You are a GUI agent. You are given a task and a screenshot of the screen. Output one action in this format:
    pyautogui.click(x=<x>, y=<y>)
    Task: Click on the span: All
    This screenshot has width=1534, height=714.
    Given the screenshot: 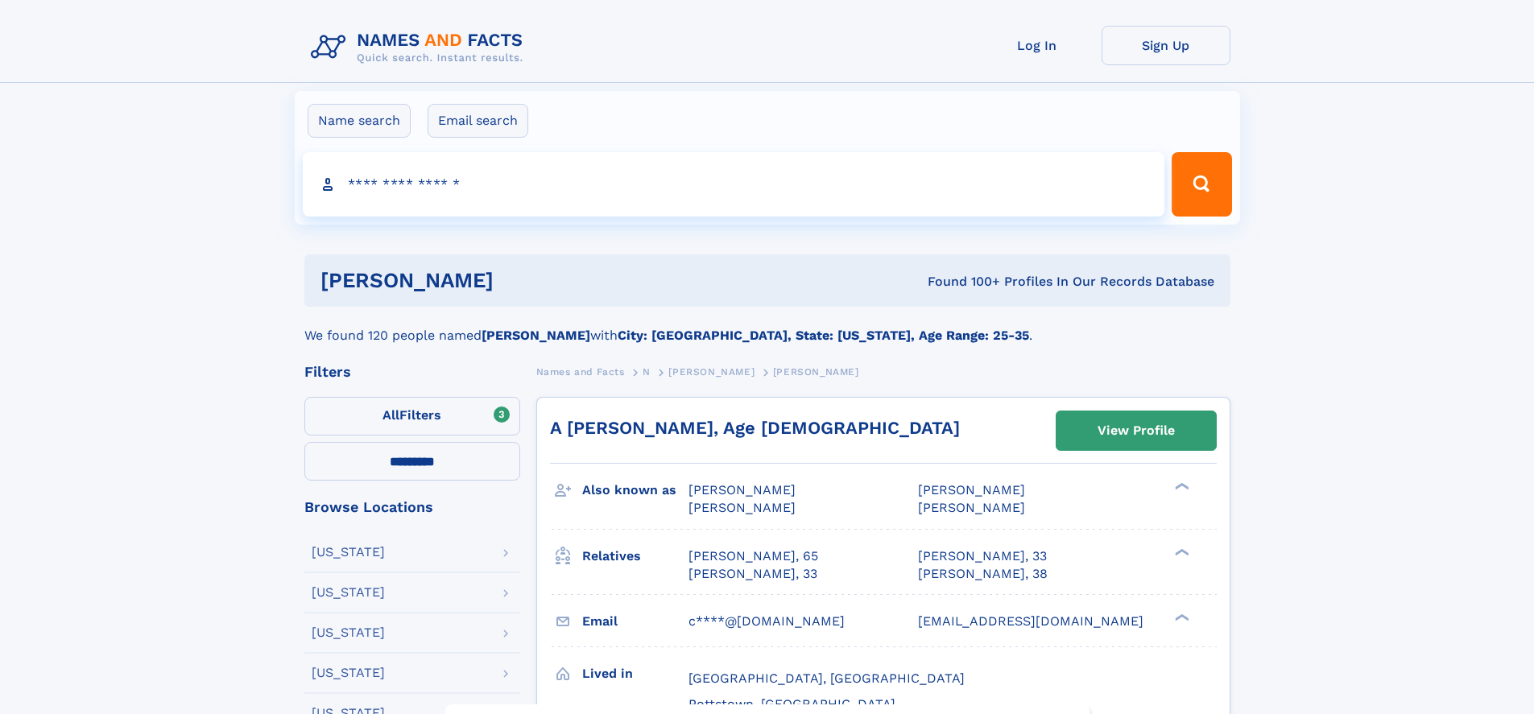 What is the action you would take?
    pyautogui.click(x=391, y=415)
    